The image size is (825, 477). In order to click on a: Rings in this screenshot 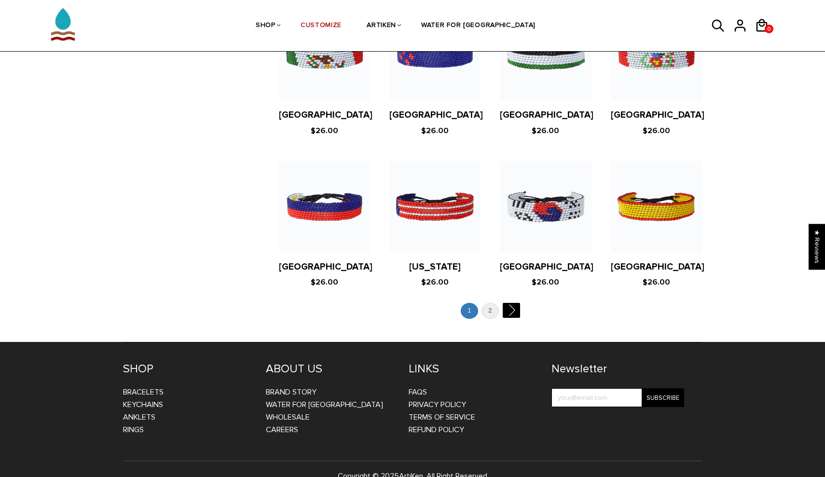, I will do `click(133, 430)`.